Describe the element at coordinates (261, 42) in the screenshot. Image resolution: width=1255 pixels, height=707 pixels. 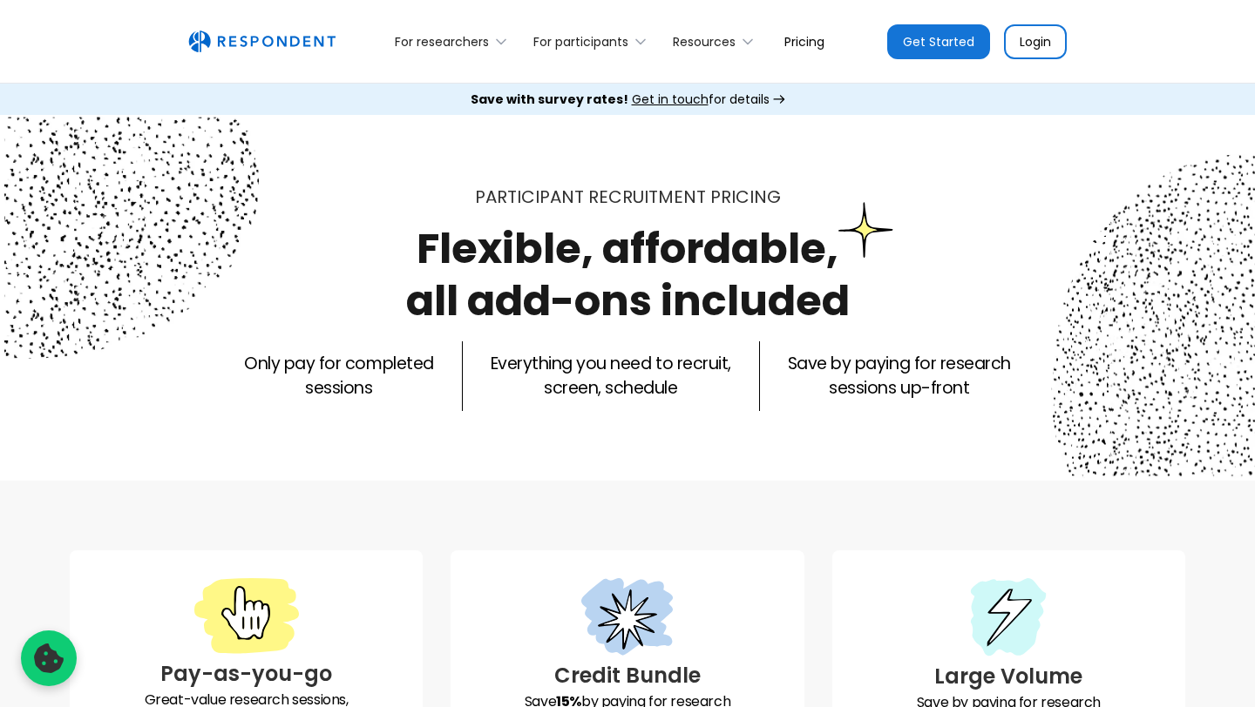
I see `img: Untitled UI logotext` at that location.